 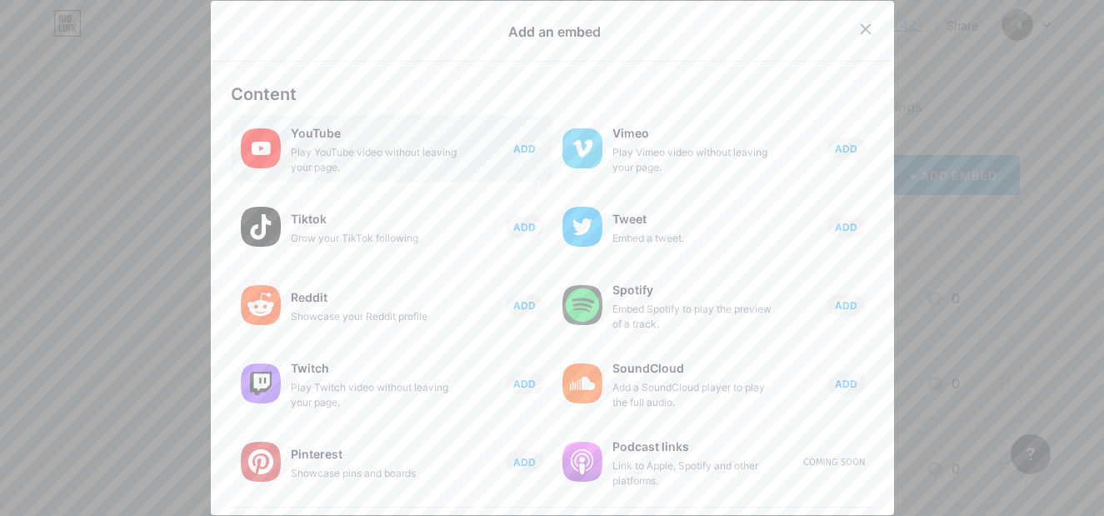 What do you see at coordinates (374, 133) in the screenshot?
I see `div: YouTube` at bounding box center [374, 133].